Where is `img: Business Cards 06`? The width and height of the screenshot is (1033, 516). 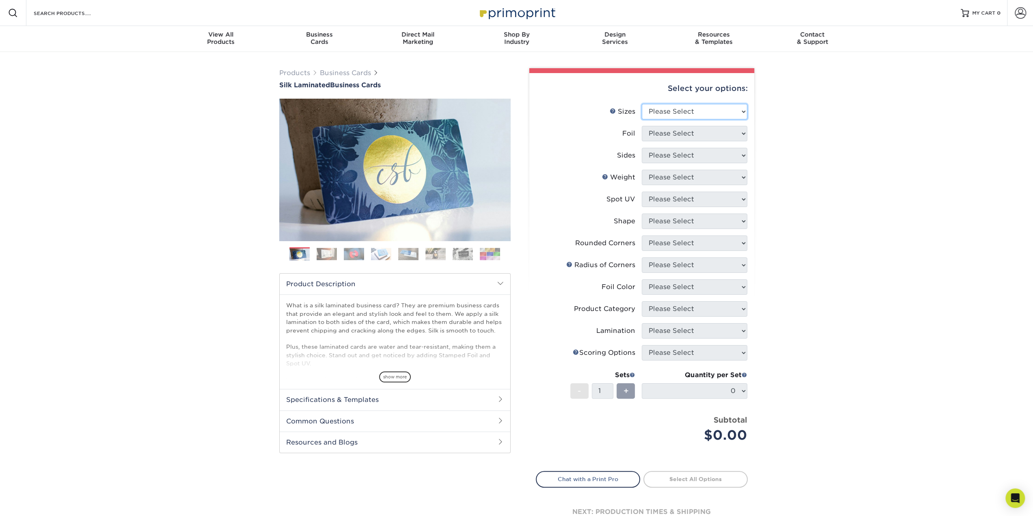
img: Business Cards 06 is located at coordinates (435, 254).